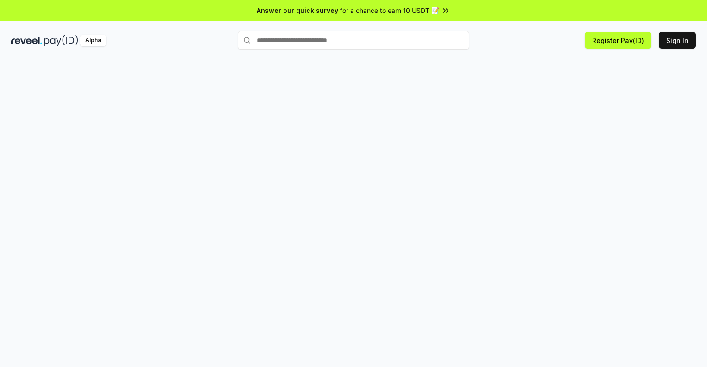 The image size is (707, 367). Describe the element at coordinates (677, 40) in the screenshot. I see `button: Sign In` at that location.